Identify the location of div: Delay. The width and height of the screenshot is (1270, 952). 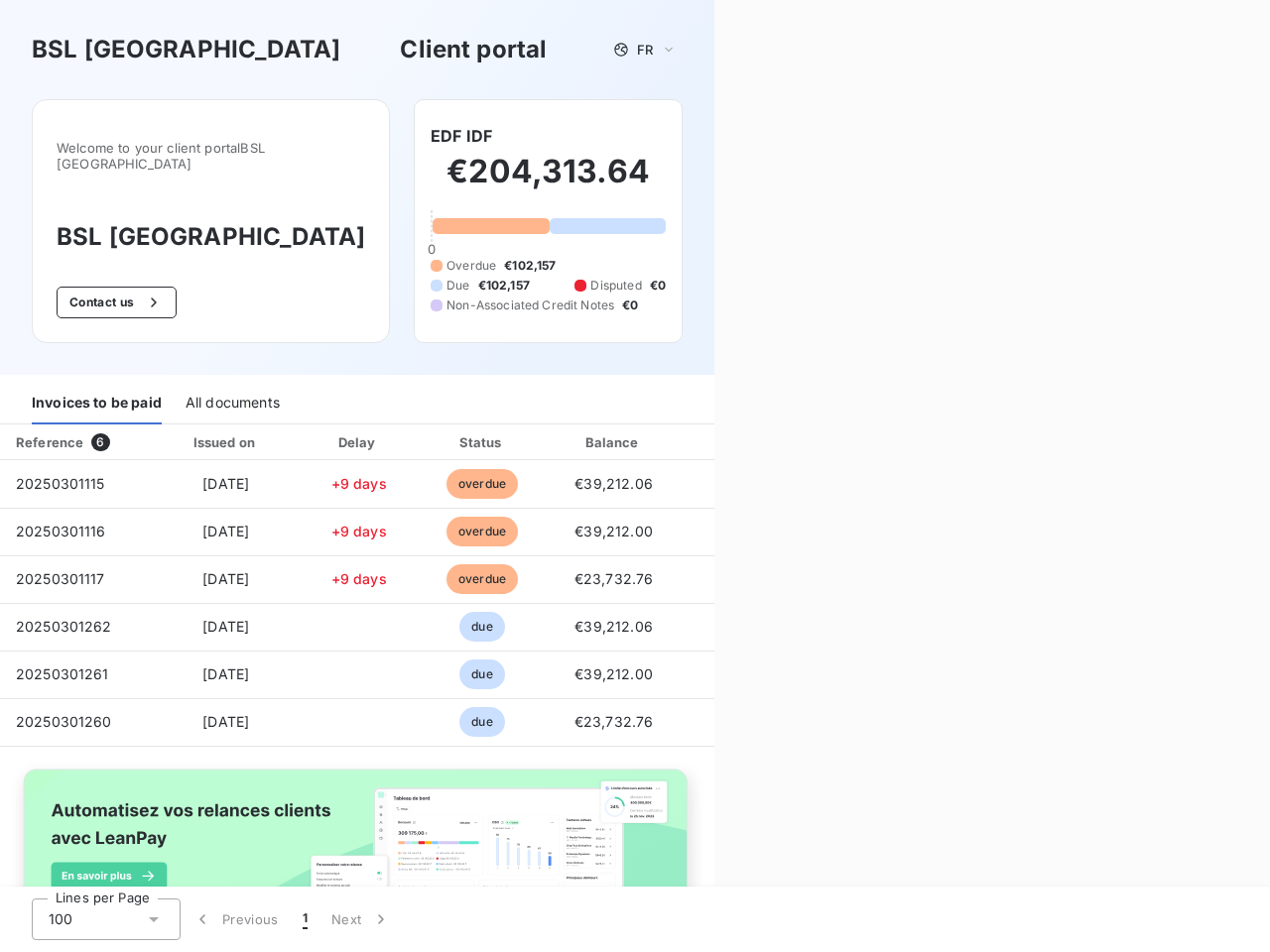
(359, 443).